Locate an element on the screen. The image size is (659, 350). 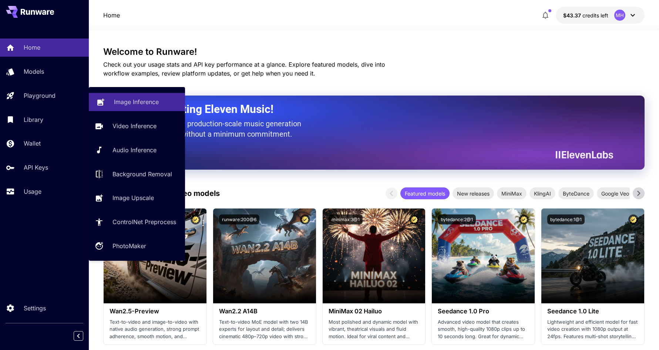
a: Image Upscale is located at coordinates (137, 198).